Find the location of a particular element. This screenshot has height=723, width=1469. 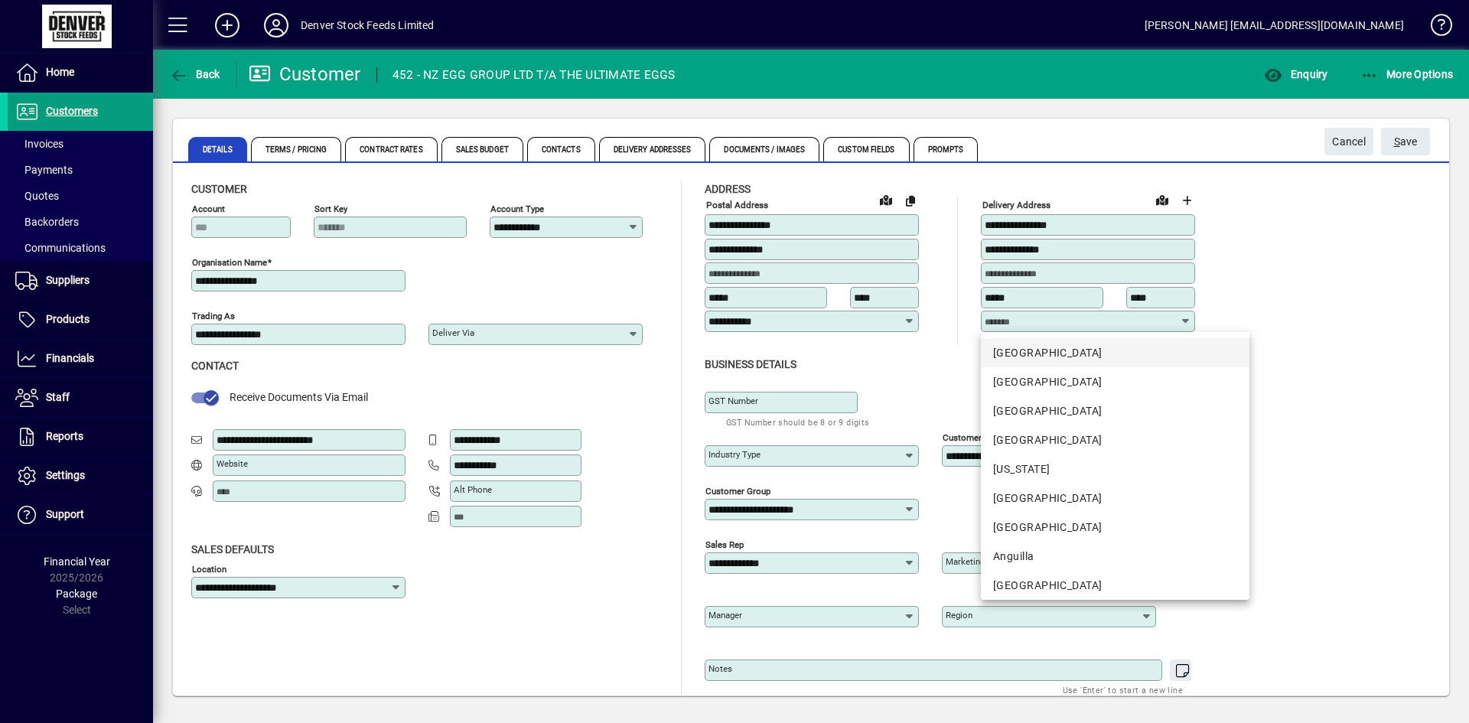

span: Delivery Addresses is located at coordinates (653, 149).